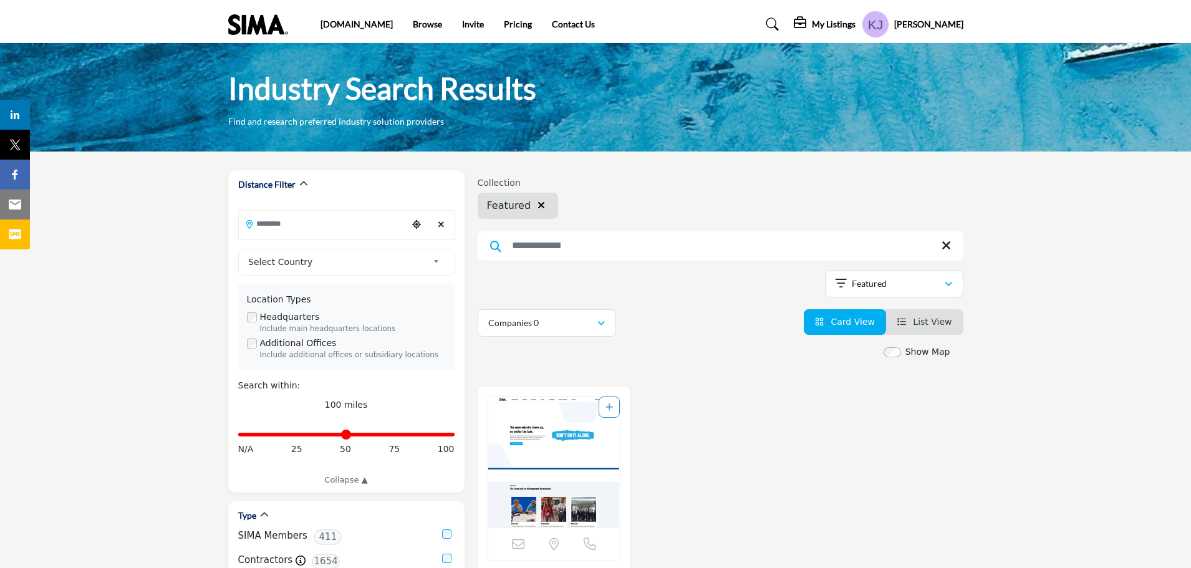 This screenshot has height=568, width=1191. What do you see at coordinates (720, 246) in the screenshot?
I see `input: Search Keyword` at bounding box center [720, 246].